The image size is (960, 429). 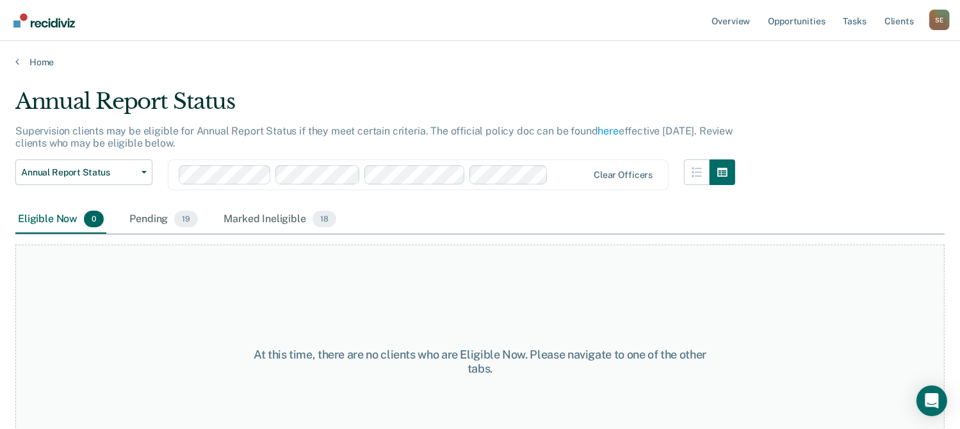 I want to click on div: Annual Report Status, so click(x=375, y=106).